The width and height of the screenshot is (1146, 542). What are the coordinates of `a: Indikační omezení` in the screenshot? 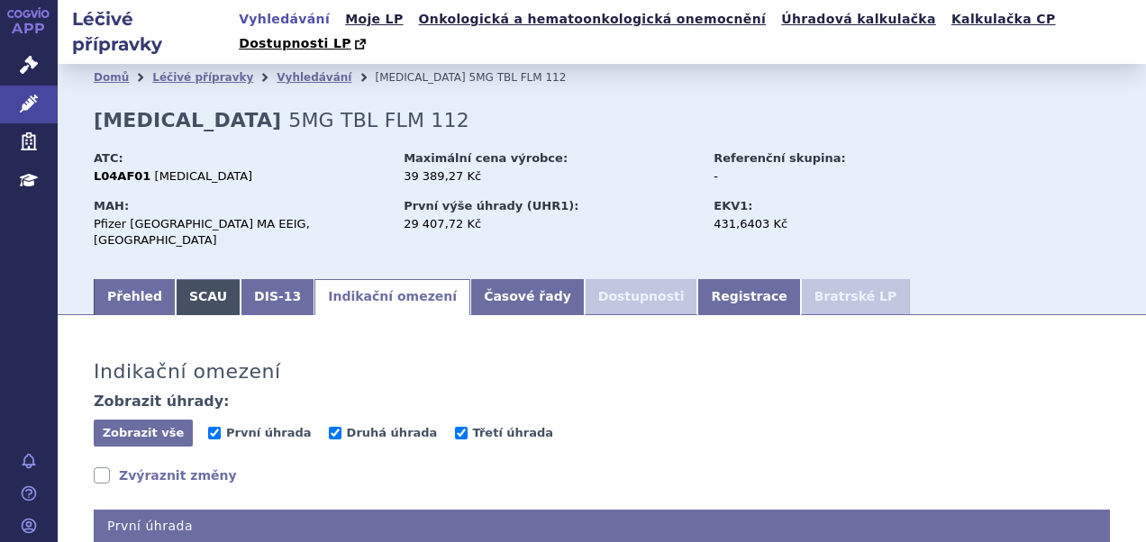 It's located at (392, 297).